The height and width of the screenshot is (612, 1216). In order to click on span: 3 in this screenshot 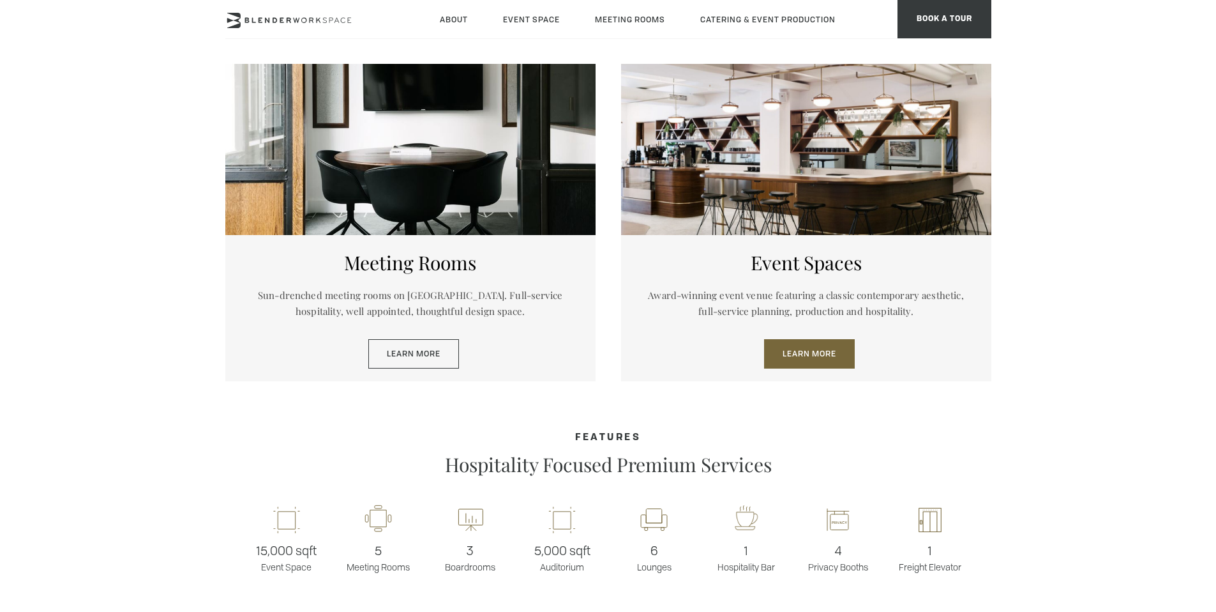, I will do `click(470, 550)`.